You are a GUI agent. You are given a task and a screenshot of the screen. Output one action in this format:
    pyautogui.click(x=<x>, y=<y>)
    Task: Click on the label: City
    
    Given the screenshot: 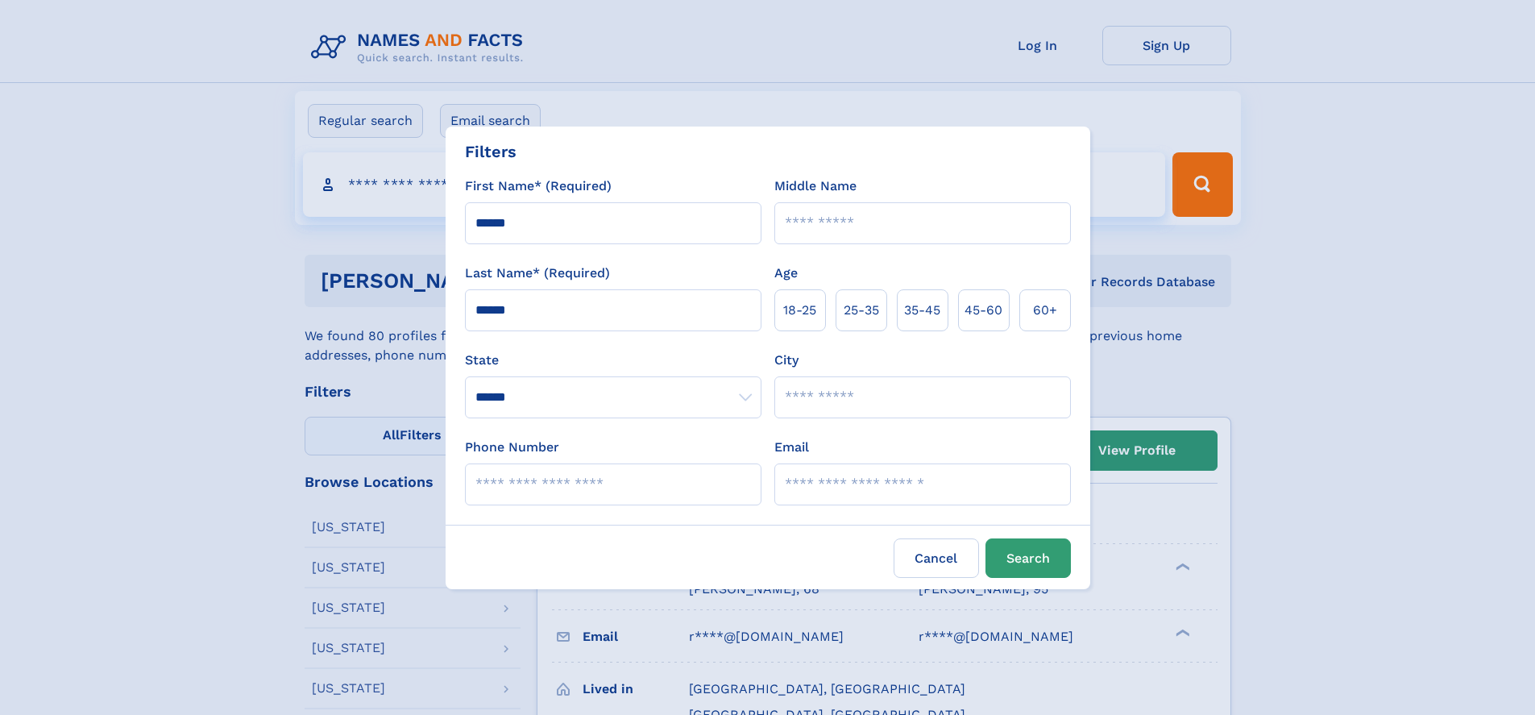 What is the action you would take?
    pyautogui.click(x=787, y=360)
    